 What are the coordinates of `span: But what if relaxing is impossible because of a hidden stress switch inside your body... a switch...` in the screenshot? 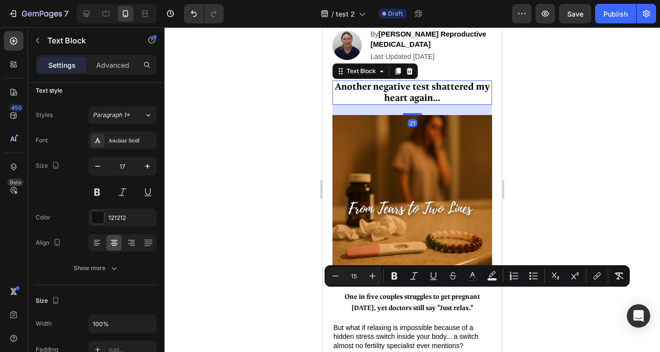 It's located at (83, 309).